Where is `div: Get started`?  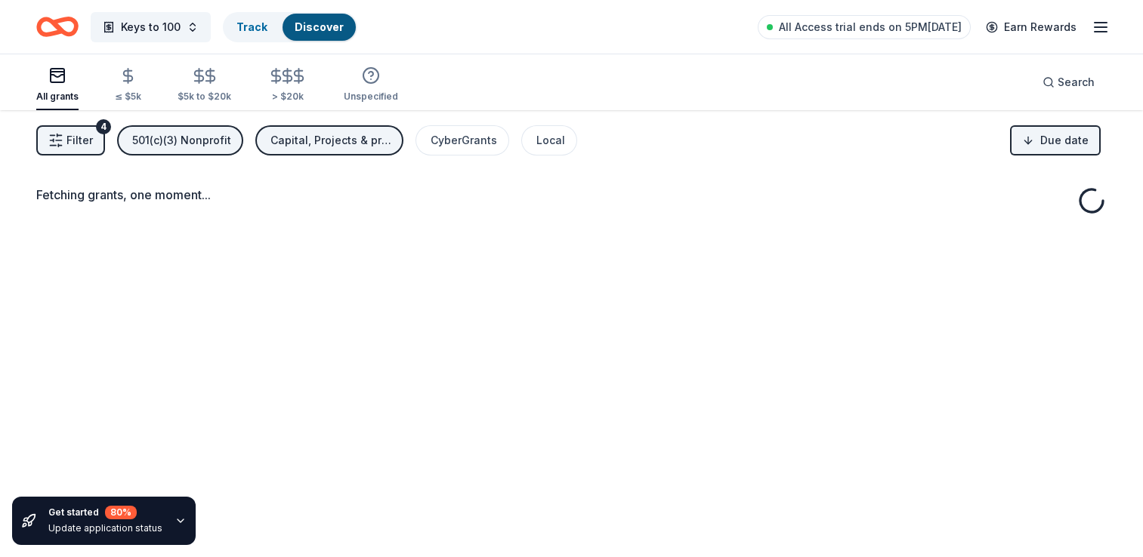 div: Get started is located at coordinates (105, 513).